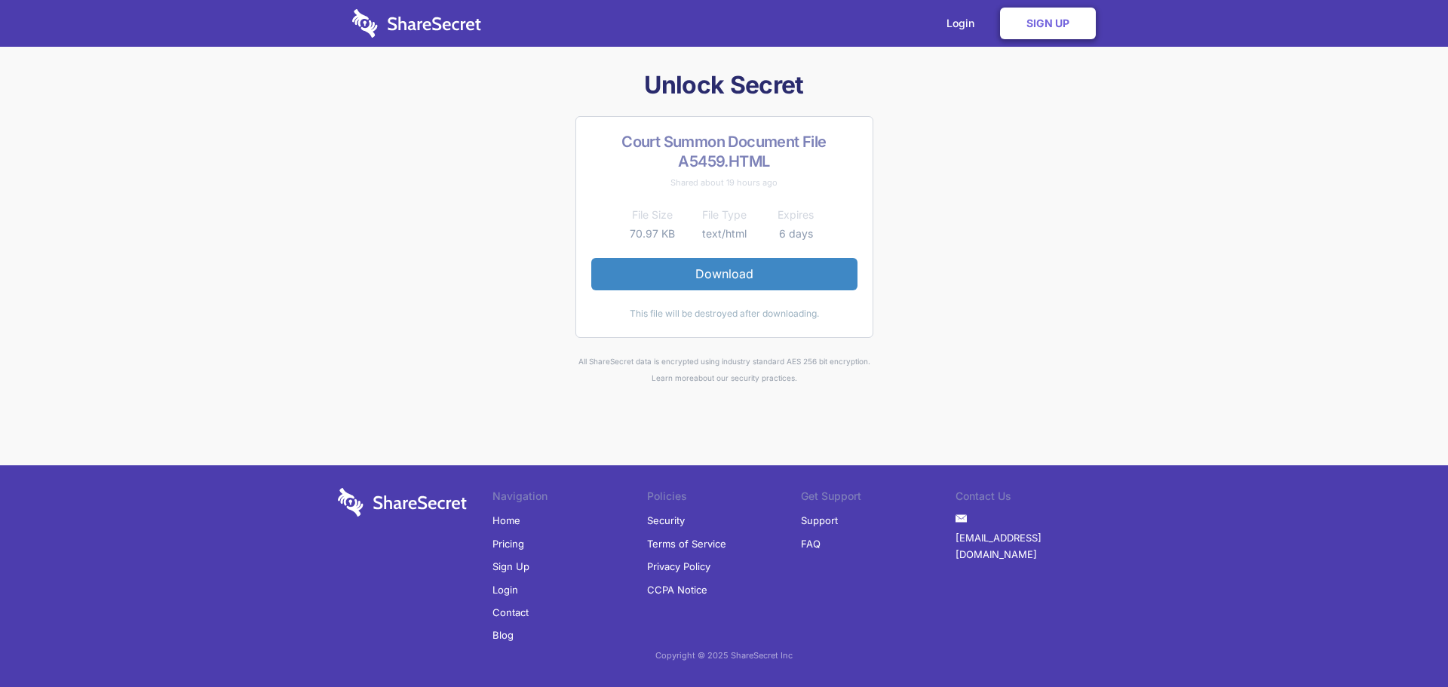  I want to click on a: Privacy Policy, so click(679, 567).